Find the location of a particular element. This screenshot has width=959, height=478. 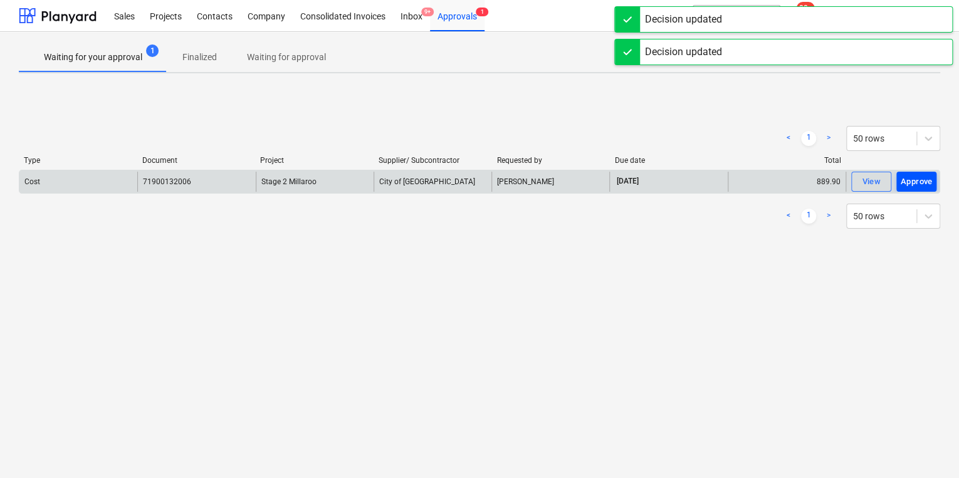

p: Waiting for your approval is located at coordinates (93, 57).